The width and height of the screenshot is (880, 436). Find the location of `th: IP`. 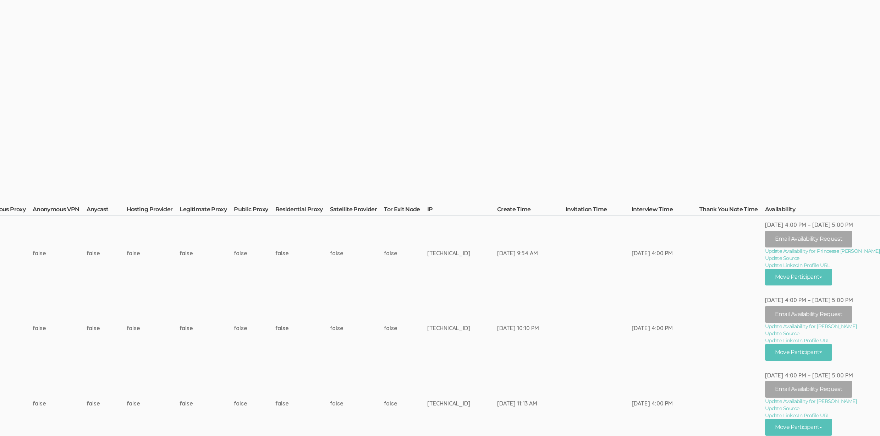

th: IP is located at coordinates (462, 211).